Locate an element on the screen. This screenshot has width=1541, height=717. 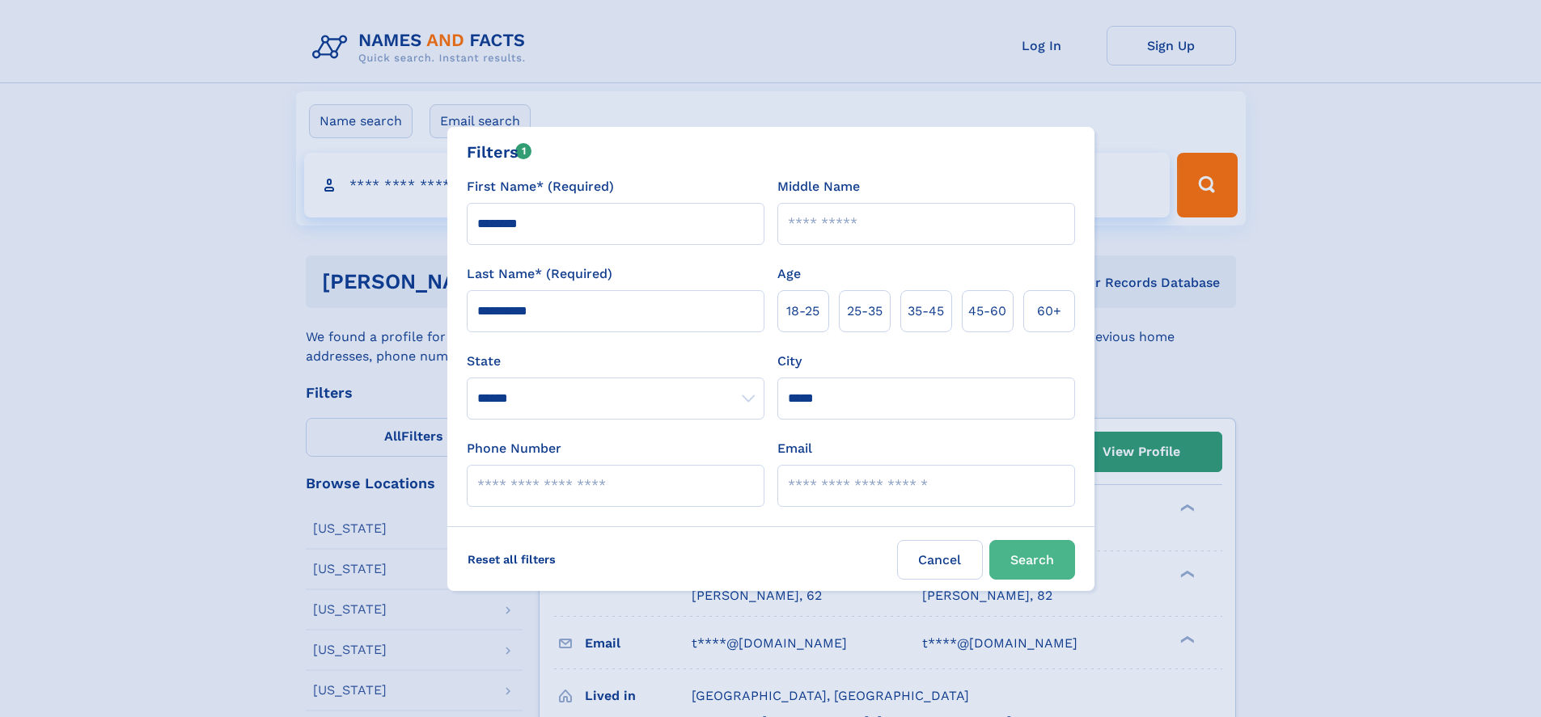
label: Reset all filters is located at coordinates (511, 560).